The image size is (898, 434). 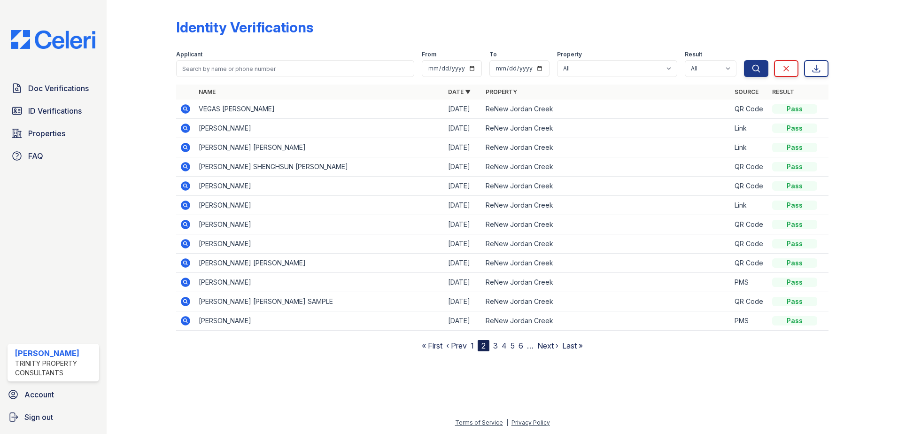 What do you see at coordinates (55, 111) in the screenshot?
I see `span: ID Verifications` at bounding box center [55, 111].